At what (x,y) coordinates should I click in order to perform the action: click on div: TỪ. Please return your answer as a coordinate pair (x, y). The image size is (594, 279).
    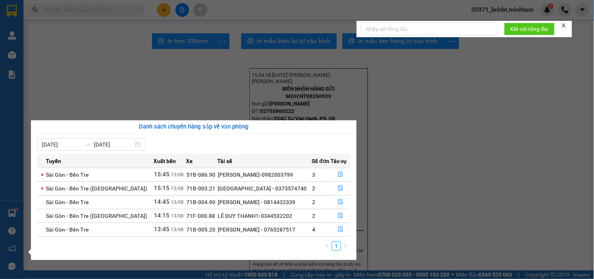
    Looking at the image, I should click on (106, 29).